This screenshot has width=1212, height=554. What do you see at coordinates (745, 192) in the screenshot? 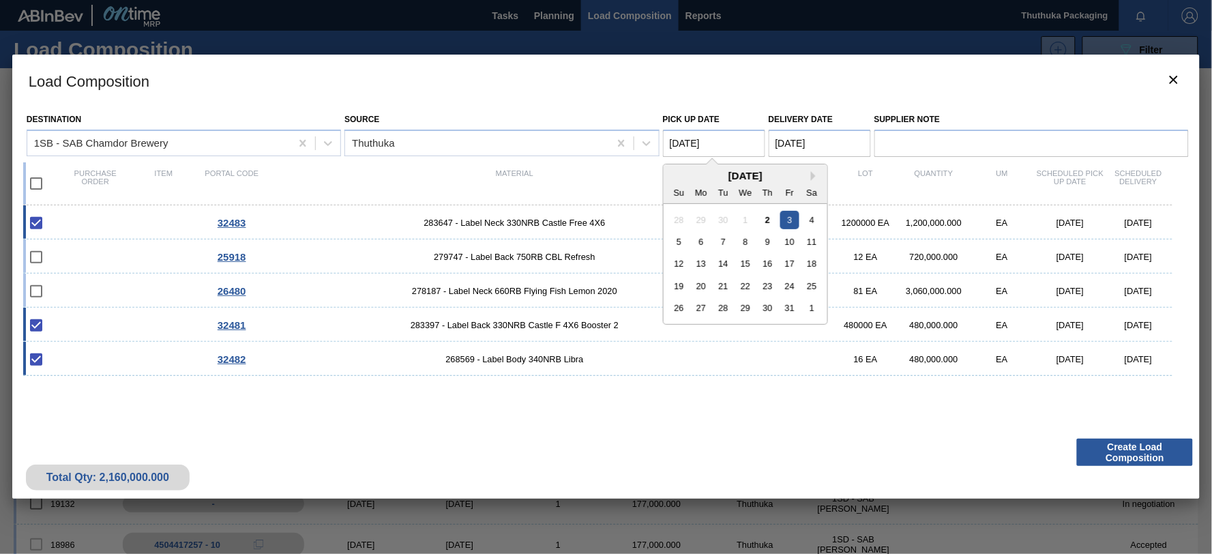
I see `div: We` at bounding box center [745, 192].